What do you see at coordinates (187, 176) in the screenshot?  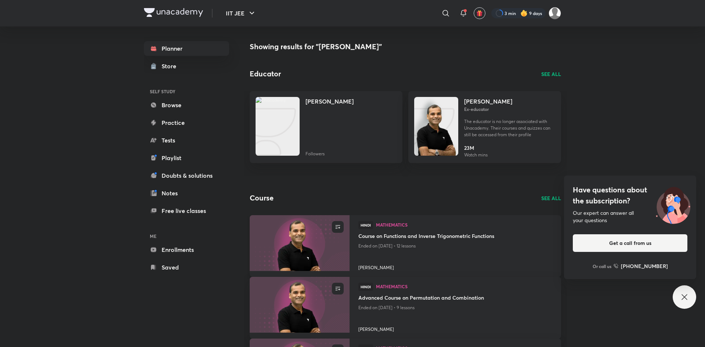 I see `a: Doubts & solutions` at bounding box center [187, 176].